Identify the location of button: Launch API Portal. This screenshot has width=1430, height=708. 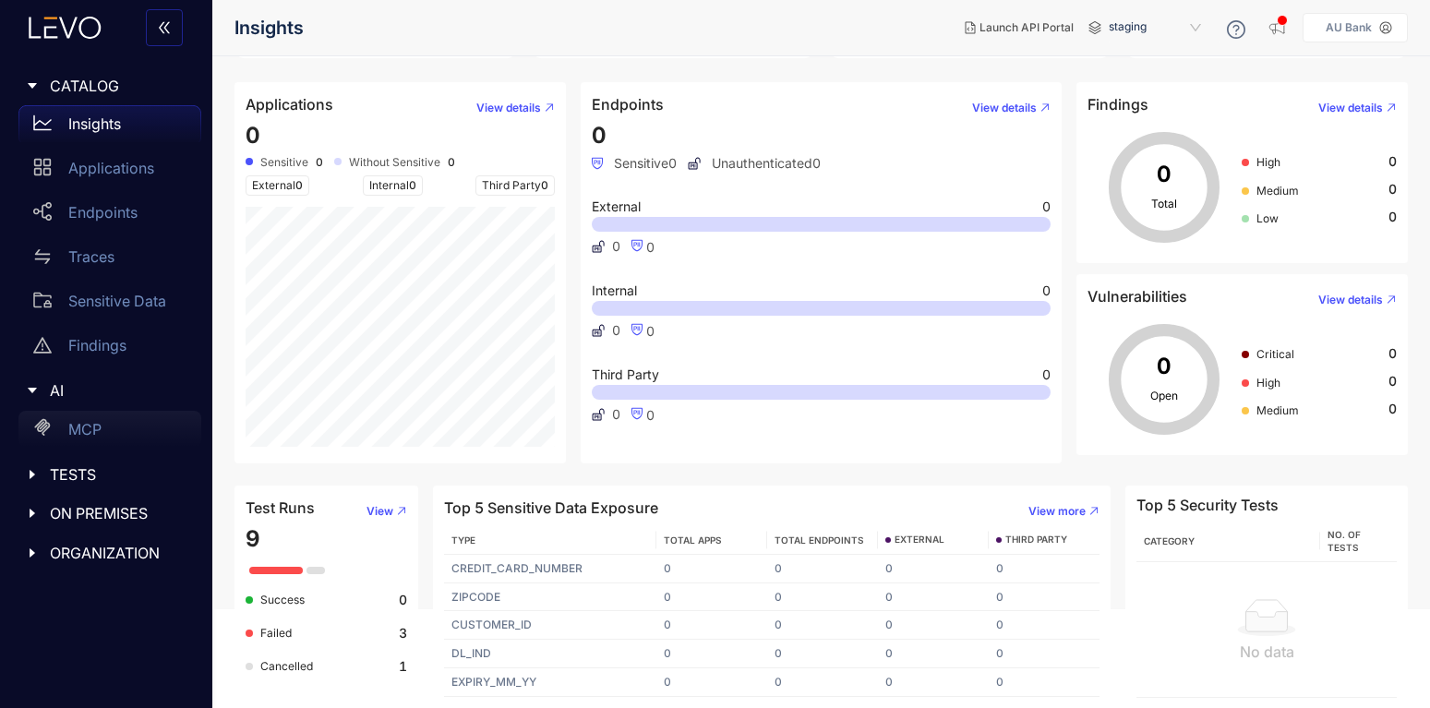
(1019, 28).